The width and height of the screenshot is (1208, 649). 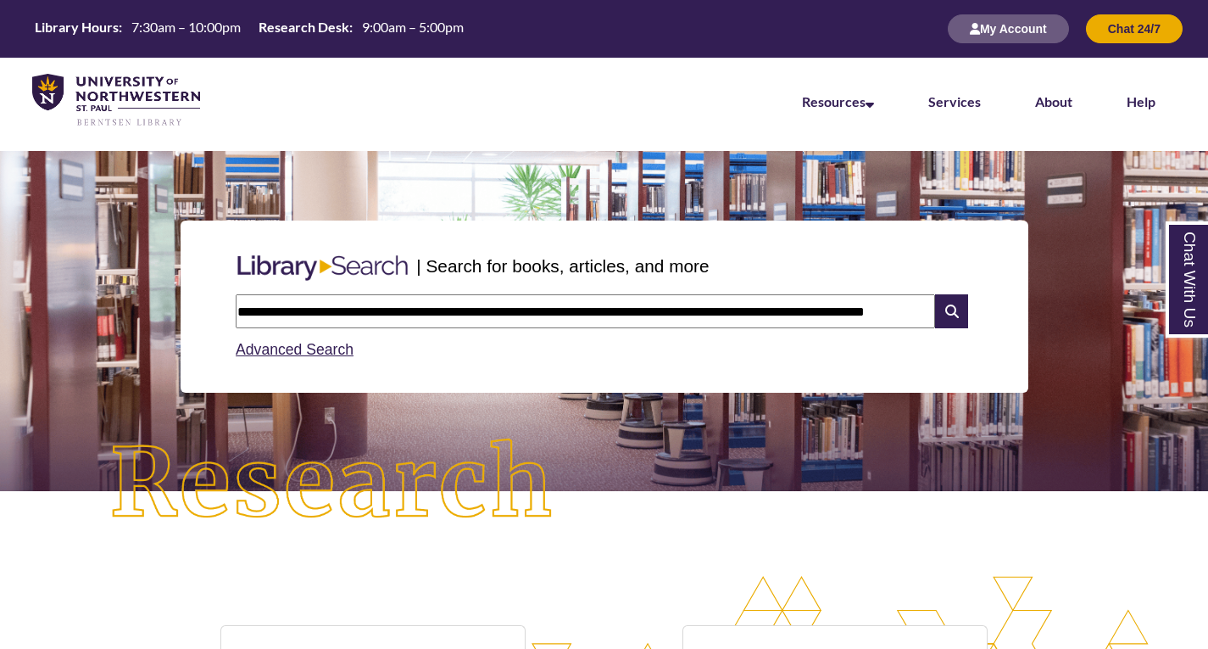 What do you see at coordinates (1134, 29) in the screenshot?
I see `button: Chat 24/7` at bounding box center [1134, 29].